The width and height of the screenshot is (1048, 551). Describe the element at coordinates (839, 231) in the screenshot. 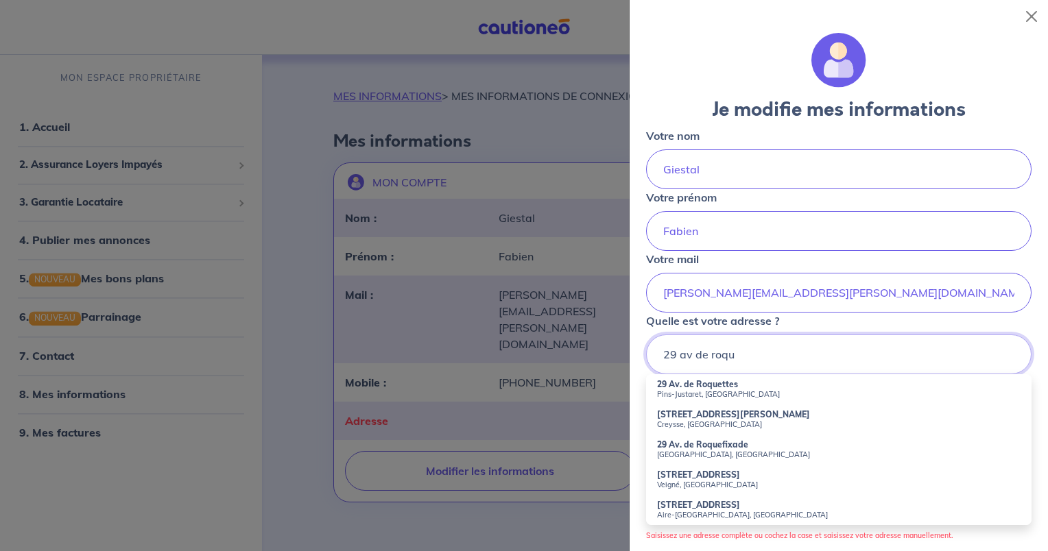

I see `input: John` at that location.